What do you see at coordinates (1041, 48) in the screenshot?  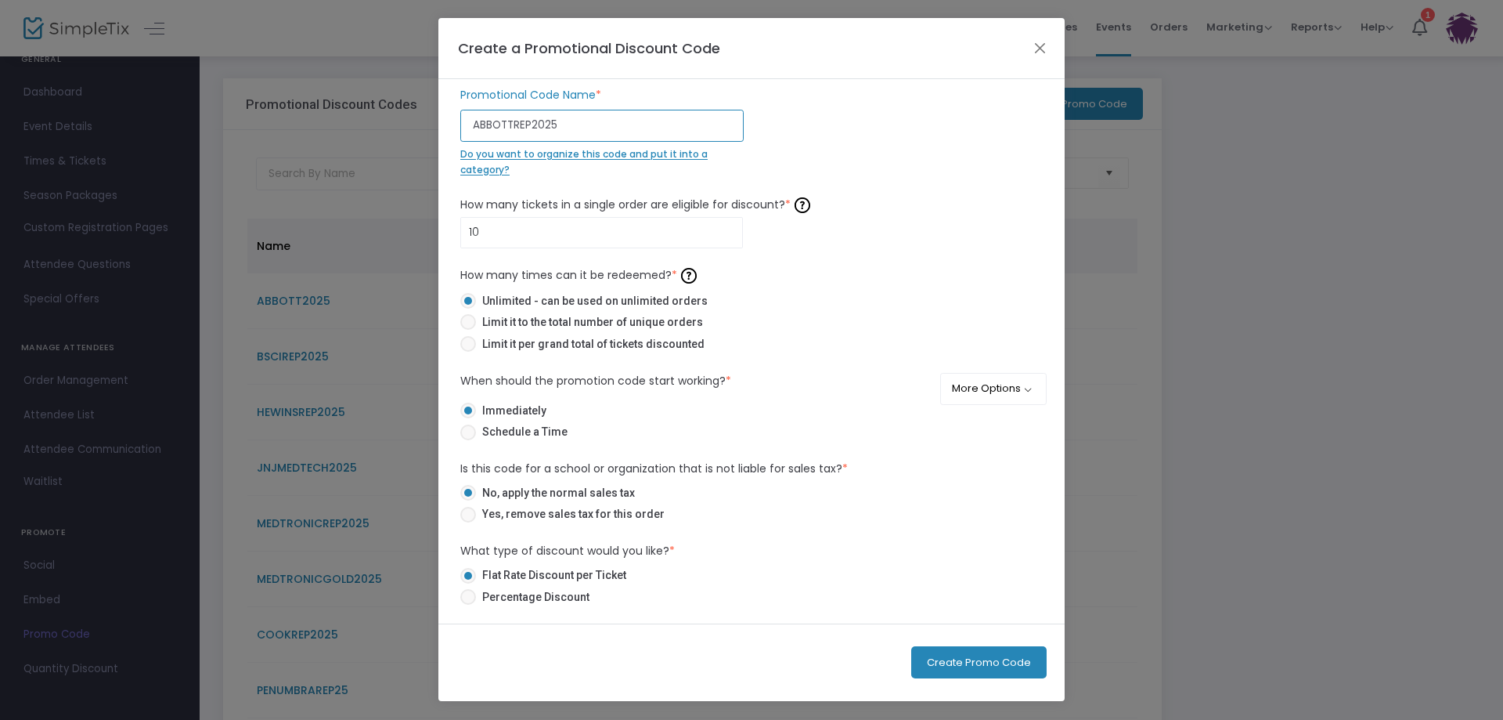 I see `button: Close` at bounding box center [1041, 48].